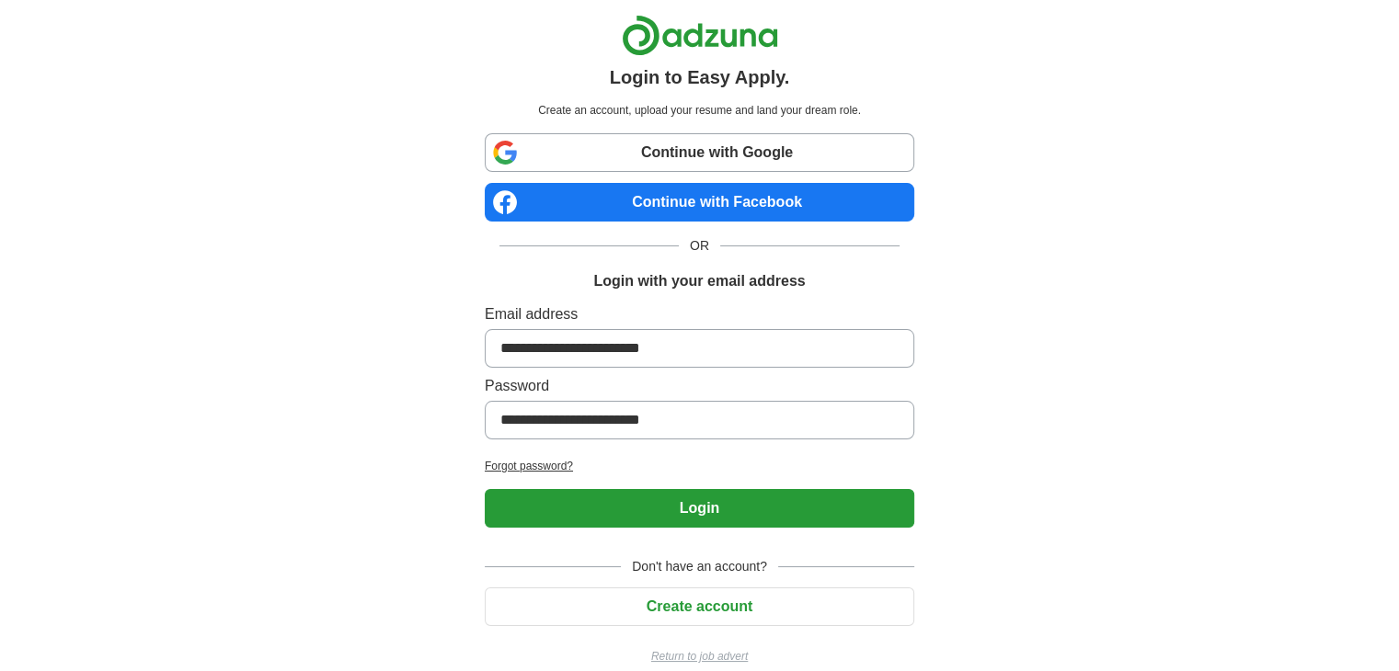 This screenshot has height=671, width=1399. What do you see at coordinates (699, 657) in the screenshot?
I see `p: Return to job advert` at bounding box center [699, 657].